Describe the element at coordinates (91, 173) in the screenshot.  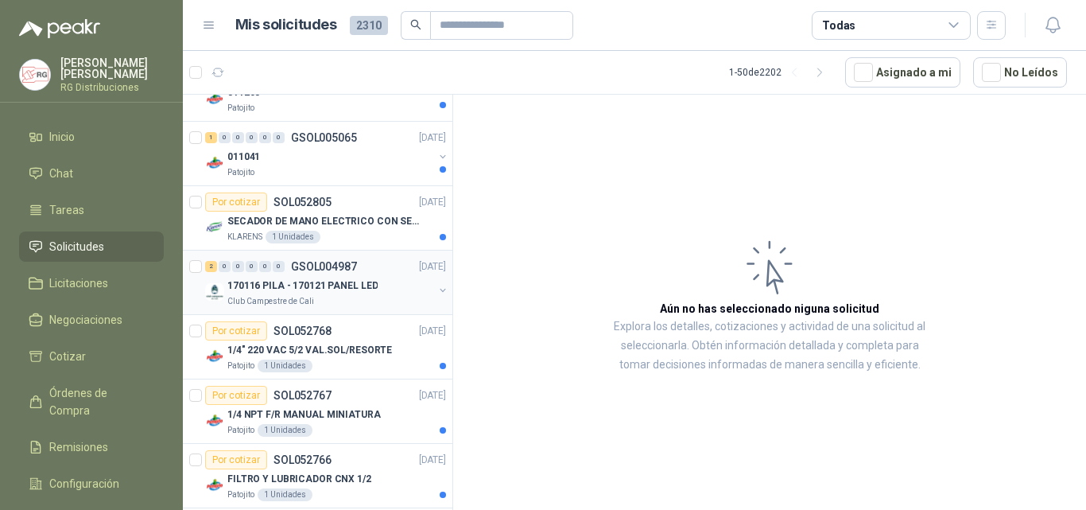
I see `a: Chat` at that location.